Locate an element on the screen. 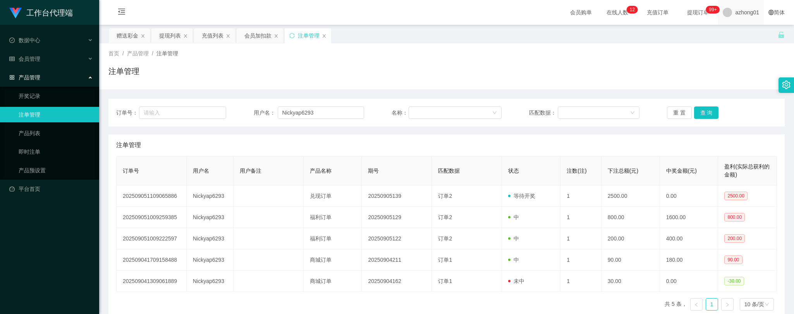  span: 订单号： is located at coordinates (127, 113).